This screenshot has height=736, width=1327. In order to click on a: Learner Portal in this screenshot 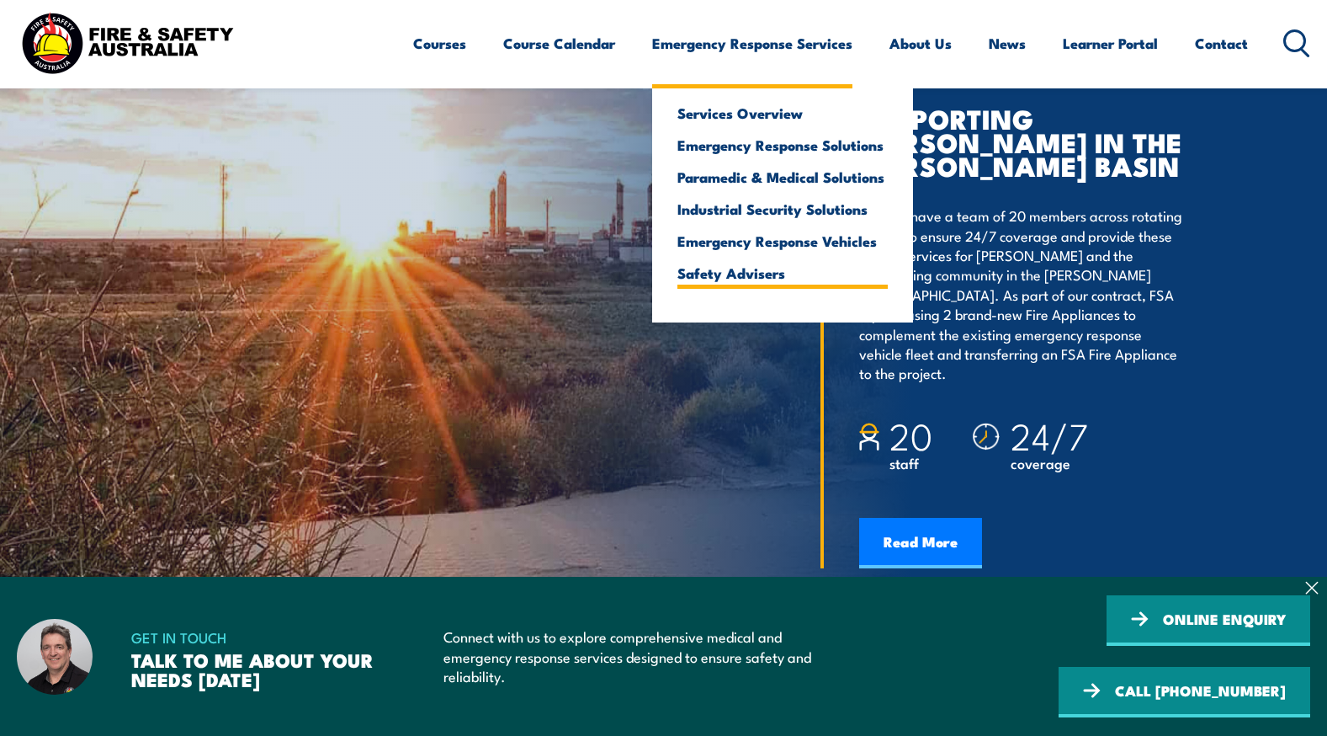, I will do `click(1110, 43)`.